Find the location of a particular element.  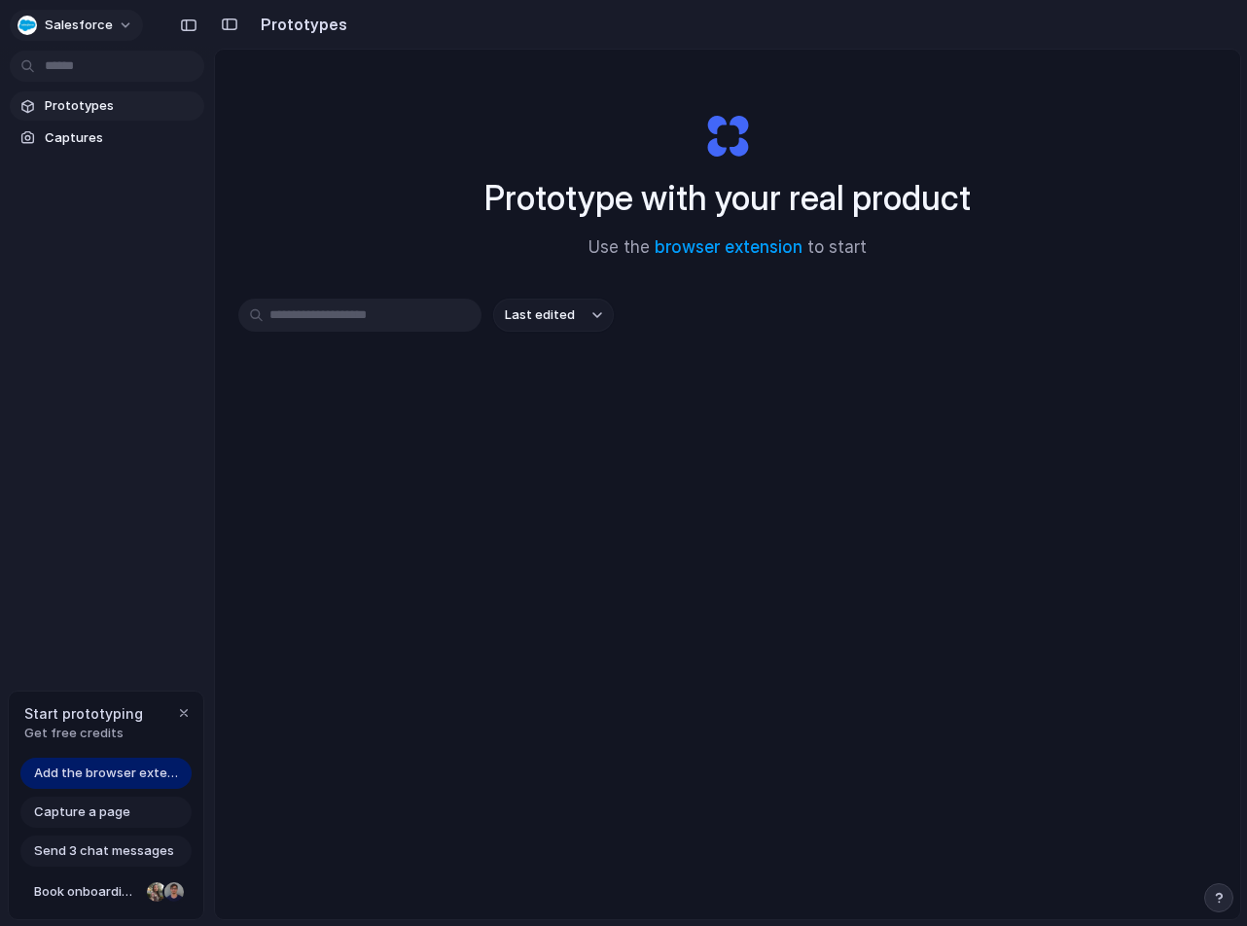

span: Captures is located at coordinates (121, 138).